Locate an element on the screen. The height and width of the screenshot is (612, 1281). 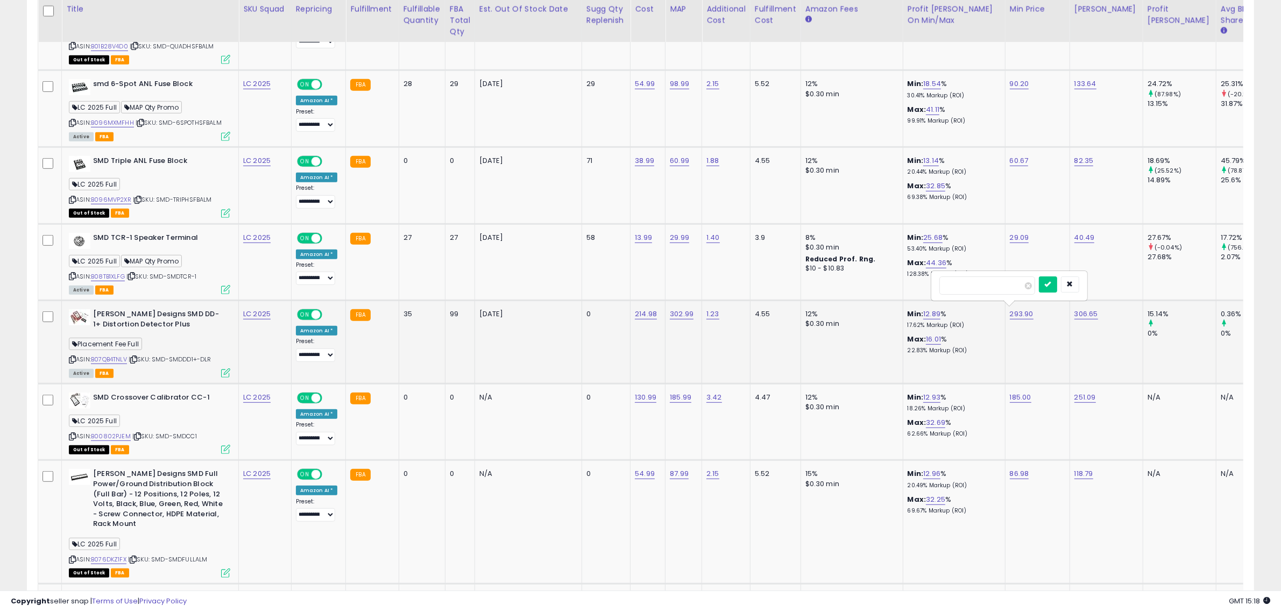
a: Privacy Policy is located at coordinates (163, 601).